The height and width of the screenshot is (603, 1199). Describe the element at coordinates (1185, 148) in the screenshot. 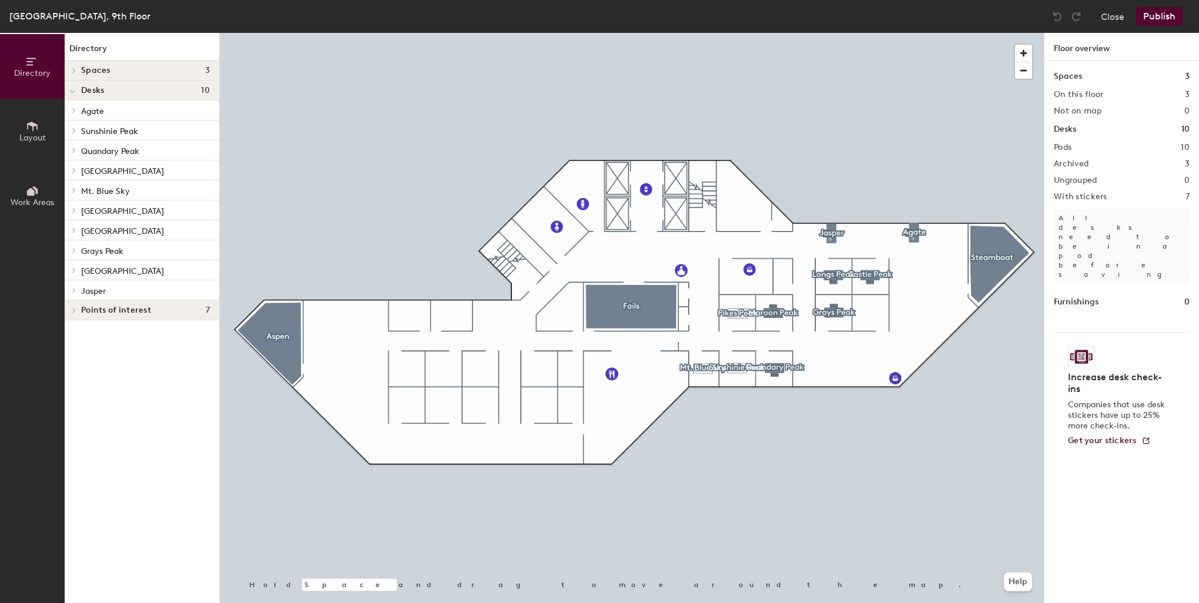

I see `h2: 10` at that location.